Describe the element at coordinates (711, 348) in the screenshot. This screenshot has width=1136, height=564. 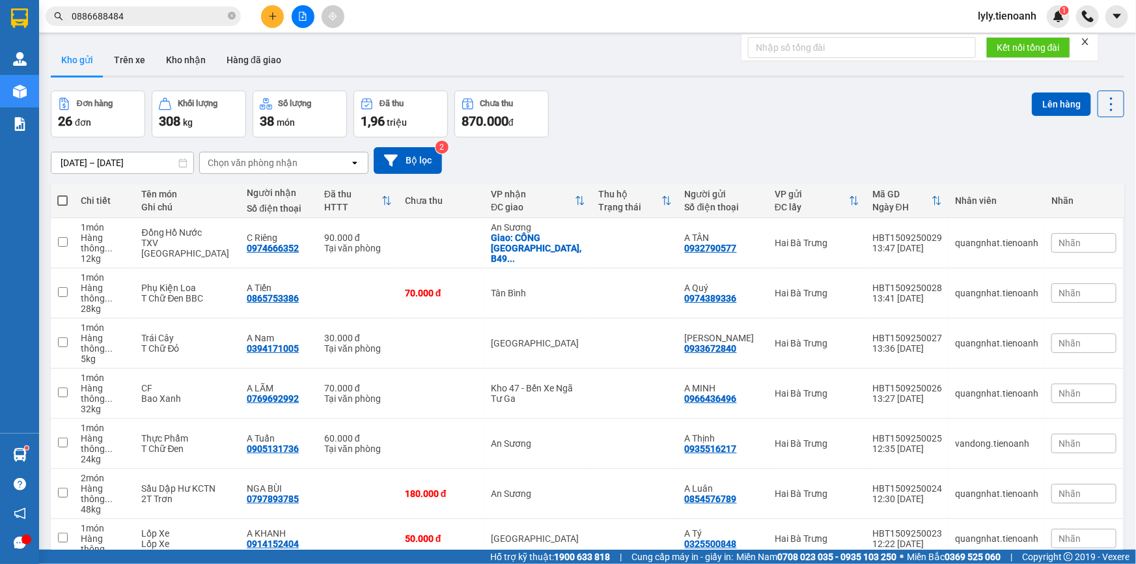
I see `div: 0933672840` at that location.